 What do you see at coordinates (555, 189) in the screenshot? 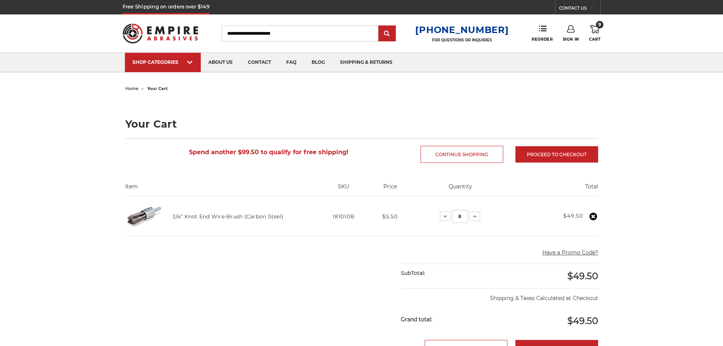
I see `th: Total` at bounding box center [555, 189].